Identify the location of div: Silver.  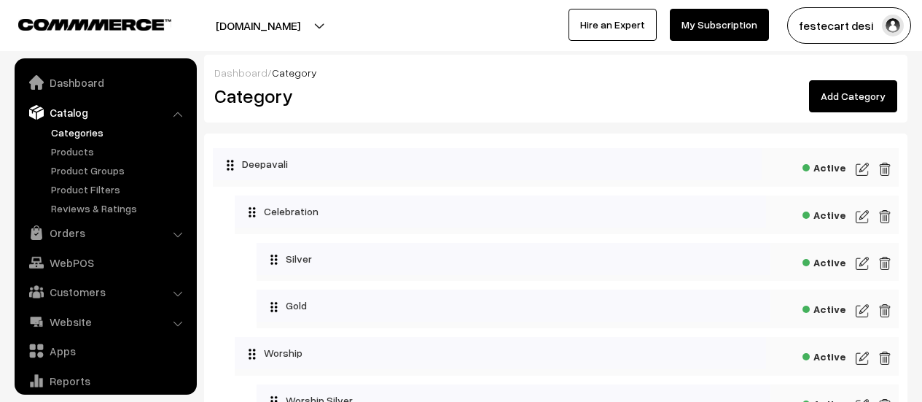
(513, 259).